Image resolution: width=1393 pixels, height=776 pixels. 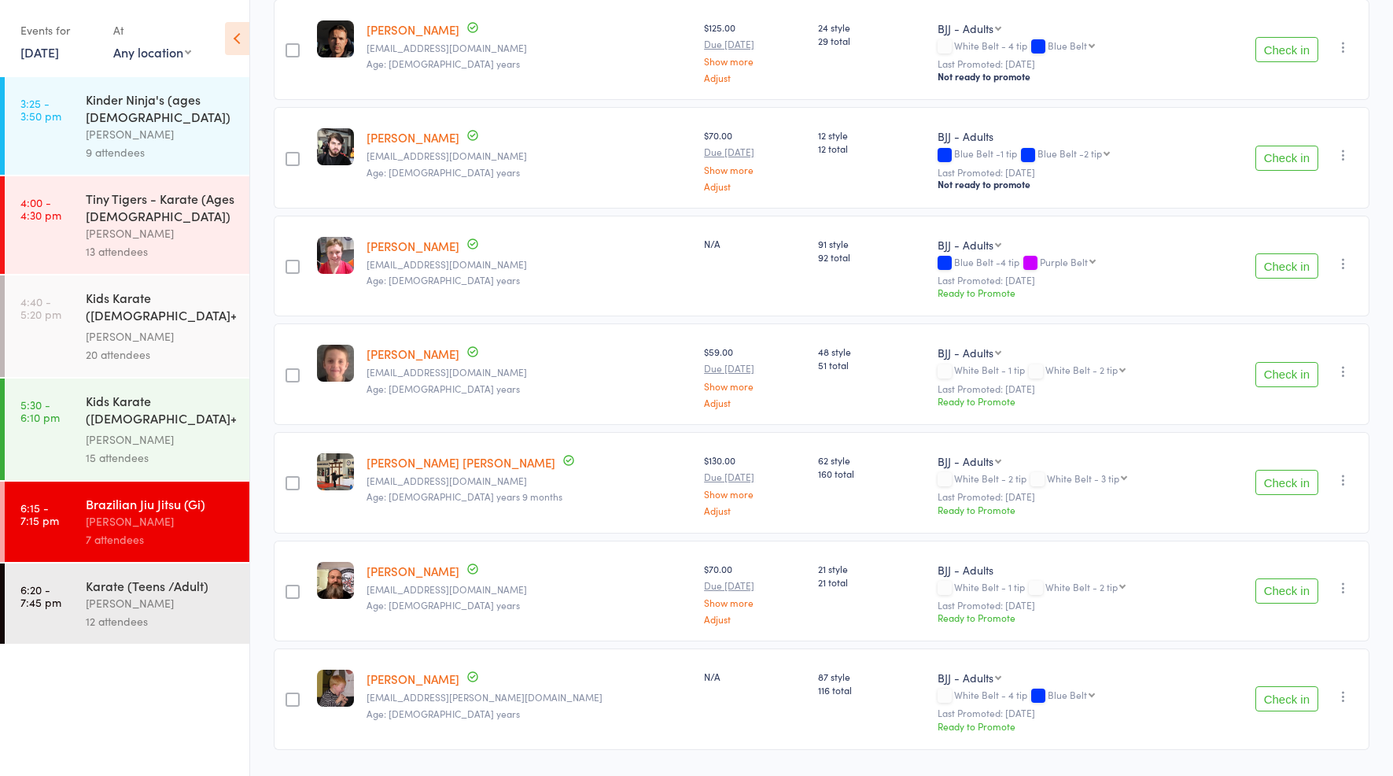 I want to click on div: Not ready to promote, so click(x=1068, y=184).